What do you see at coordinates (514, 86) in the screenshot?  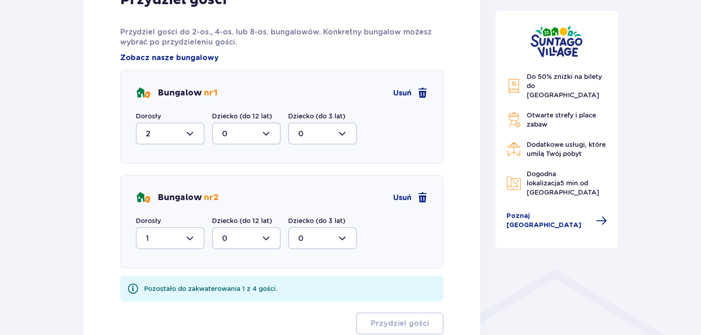 I see `img: Discount Icon` at bounding box center [514, 86].